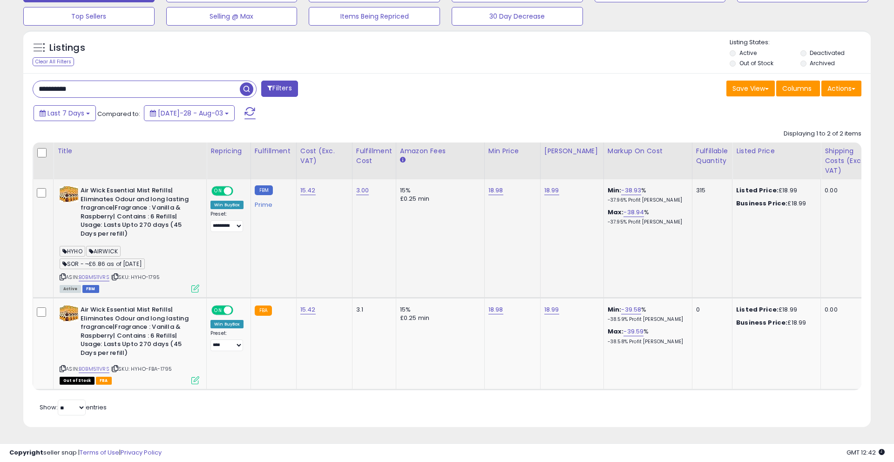 This screenshot has height=462, width=894. What do you see at coordinates (776, 151) in the screenshot?
I see `div: Listed Price` at bounding box center [776, 151].